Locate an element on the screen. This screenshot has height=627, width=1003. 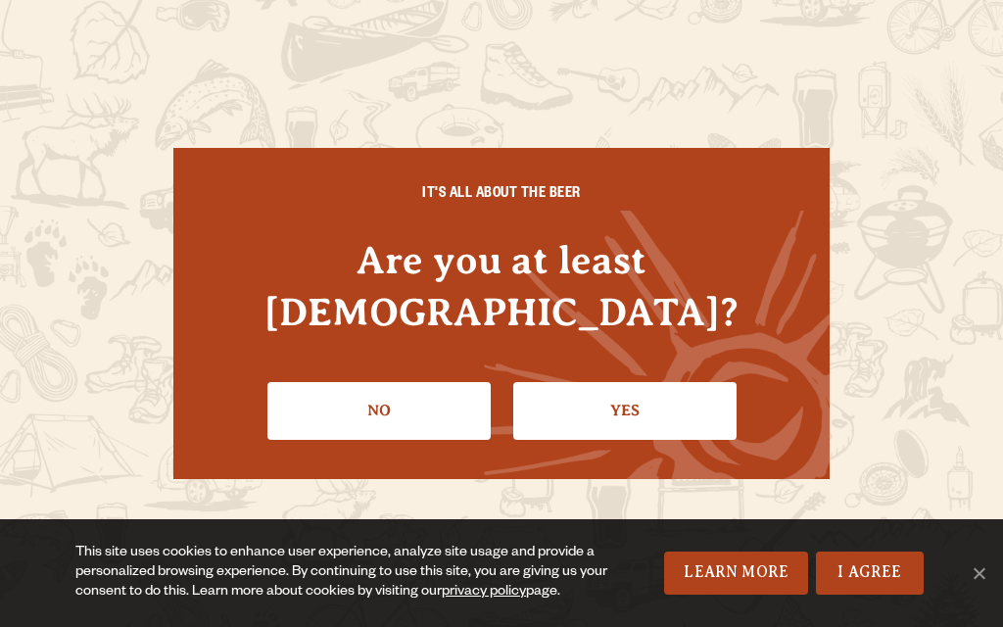
a: Learn More is located at coordinates (736, 573).